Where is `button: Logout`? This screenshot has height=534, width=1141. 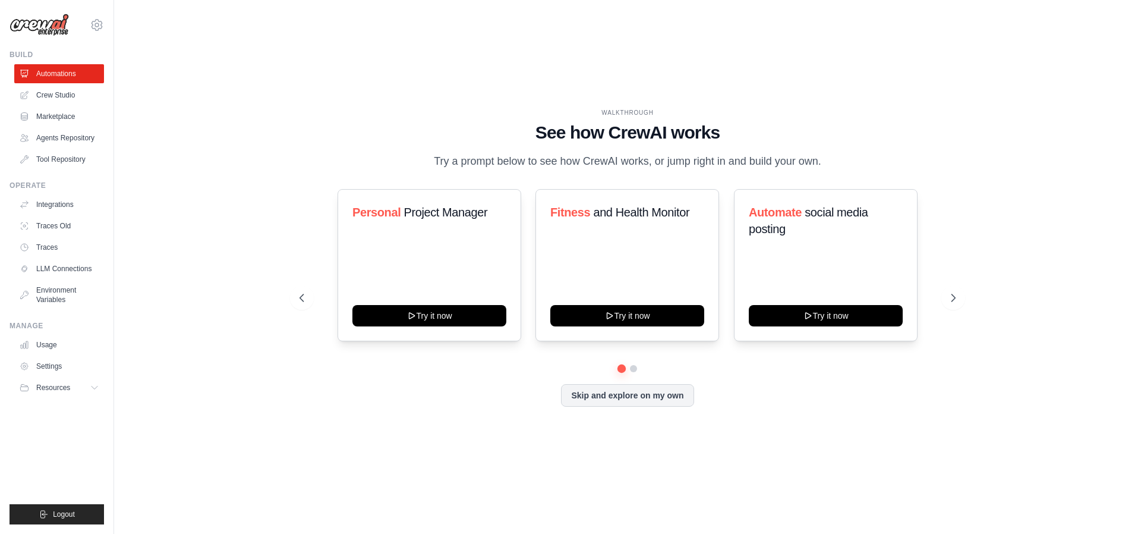
button: Logout is located at coordinates (56, 514).